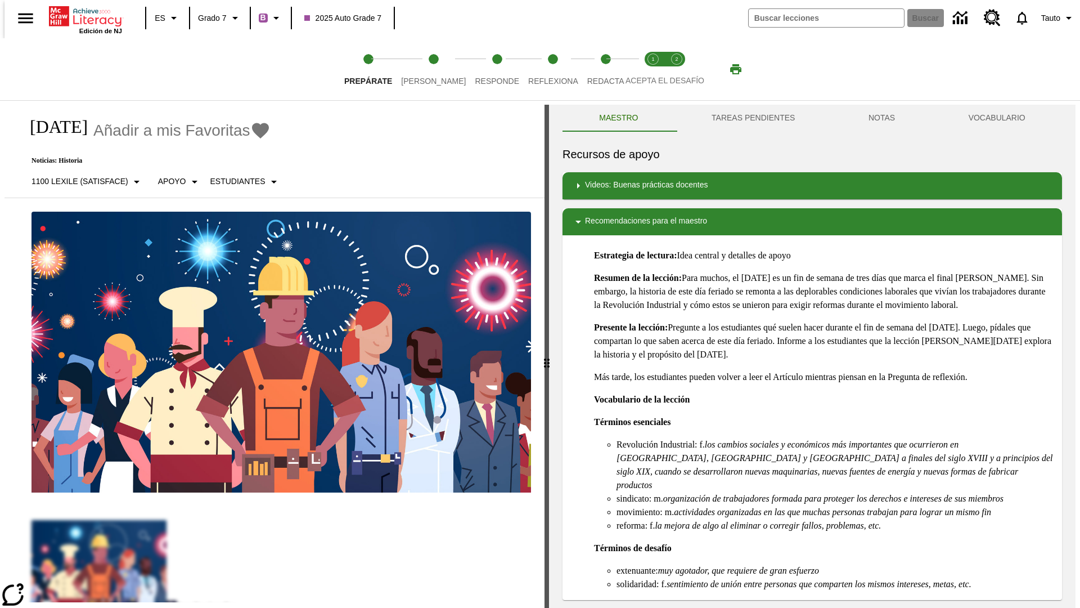 The image size is (1080, 608). I want to click on span: Grado 7, so click(212, 18).